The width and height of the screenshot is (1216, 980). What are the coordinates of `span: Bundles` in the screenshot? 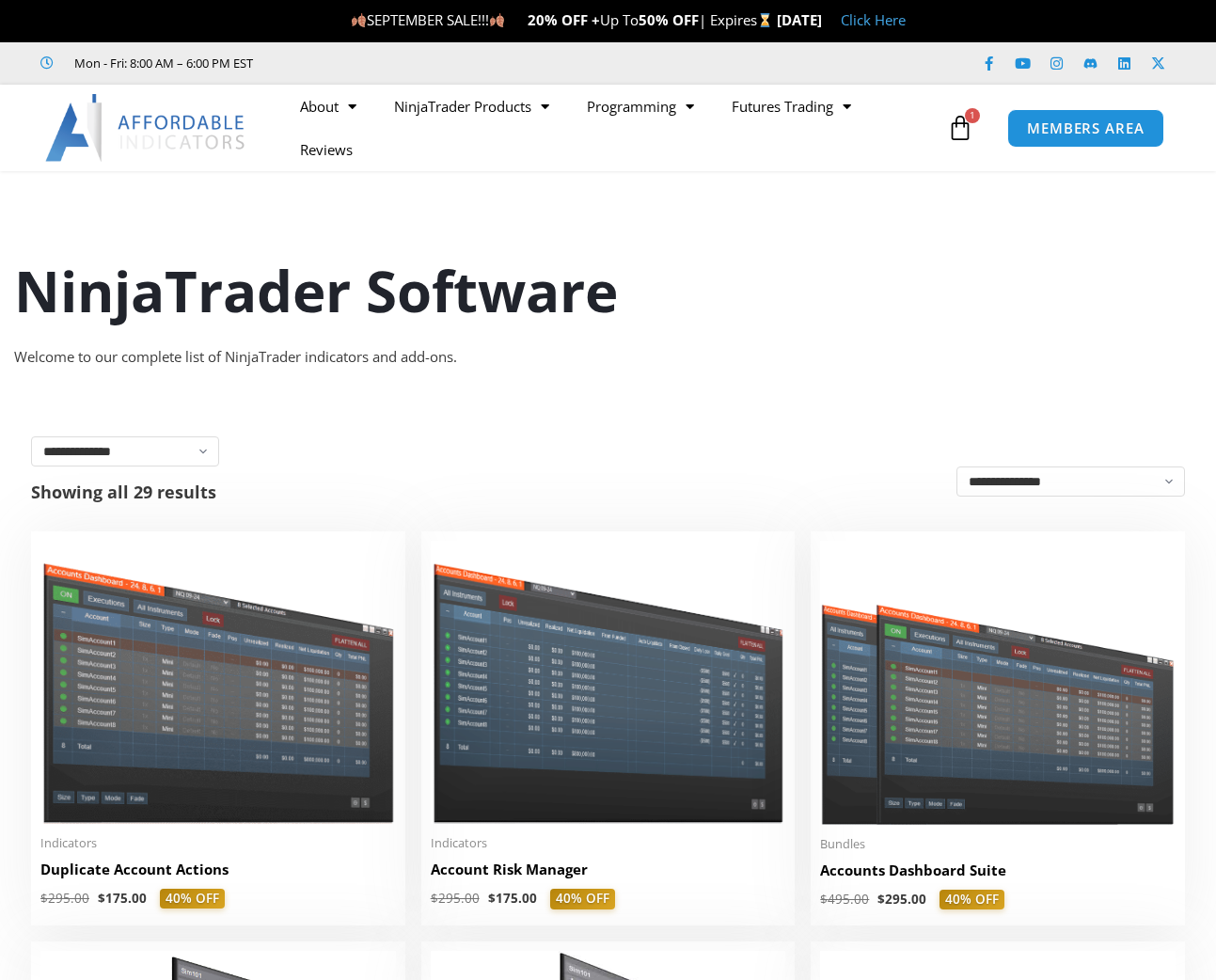 It's located at (998, 843).